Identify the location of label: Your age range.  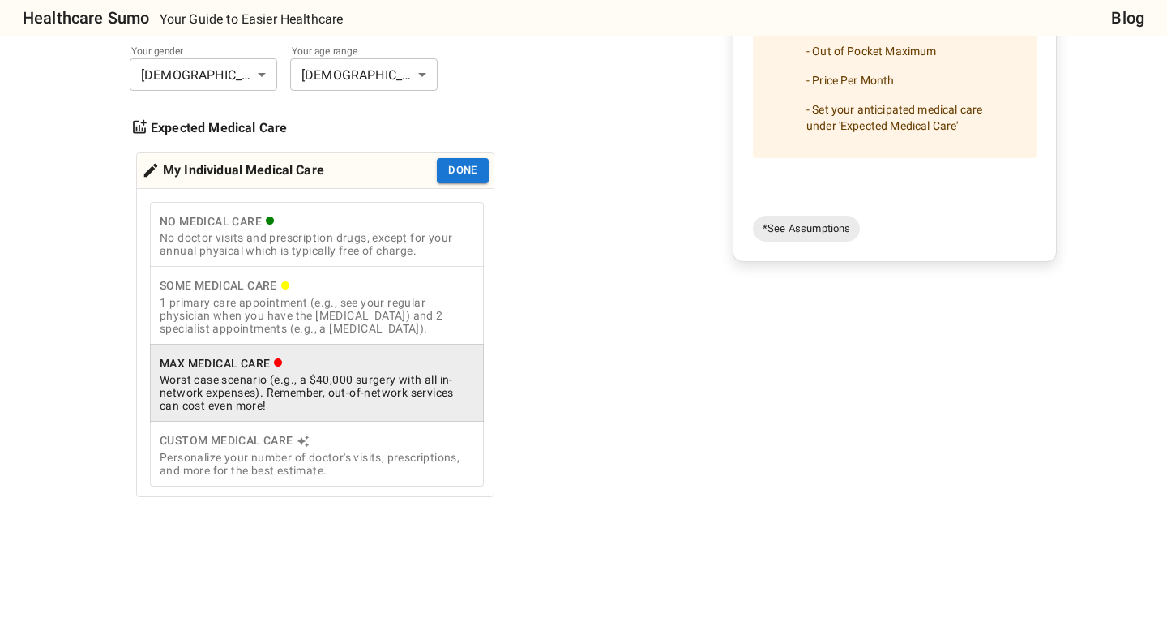
(353, 50).